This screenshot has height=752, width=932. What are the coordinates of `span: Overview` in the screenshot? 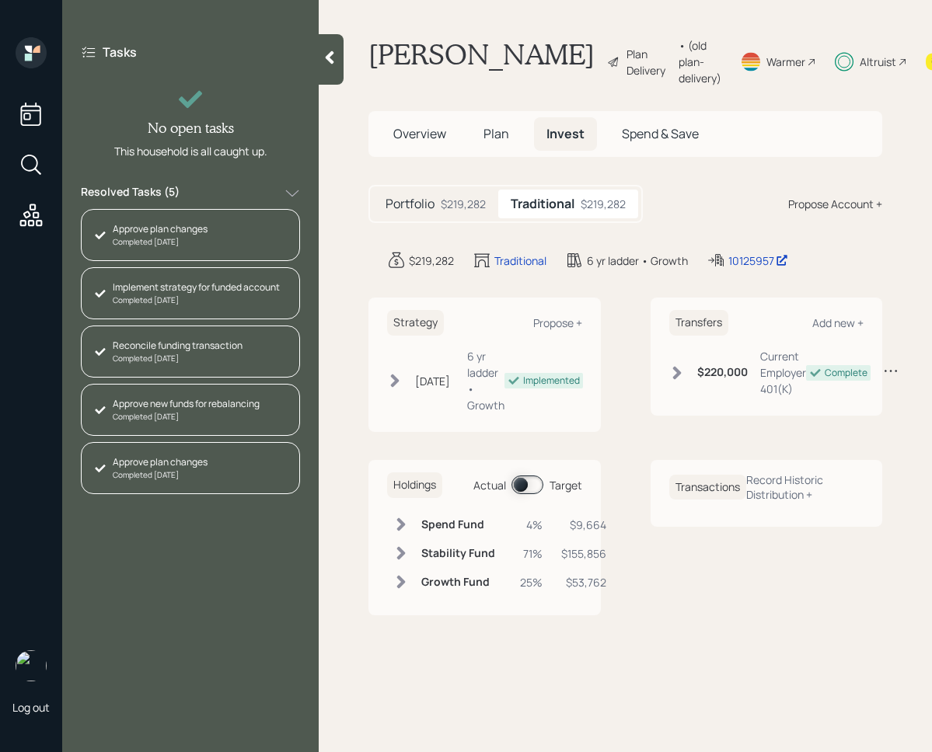 It's located at (420, 134).